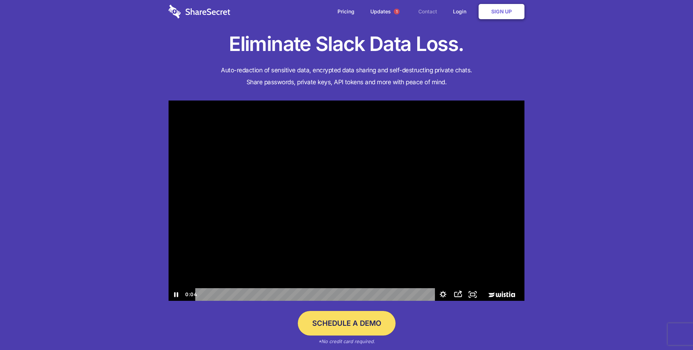 This screenshot has width=693, height=350. Describe the element at coordinates (473, 294) in the screenshot. I see `button: Fullscreen` at that location.